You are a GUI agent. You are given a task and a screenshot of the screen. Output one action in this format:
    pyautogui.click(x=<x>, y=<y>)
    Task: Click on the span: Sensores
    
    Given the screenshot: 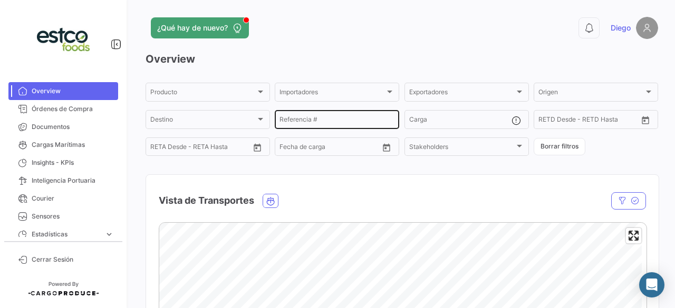 What is the action you would take?
    pyautogui.click(x=73, y=217)
    